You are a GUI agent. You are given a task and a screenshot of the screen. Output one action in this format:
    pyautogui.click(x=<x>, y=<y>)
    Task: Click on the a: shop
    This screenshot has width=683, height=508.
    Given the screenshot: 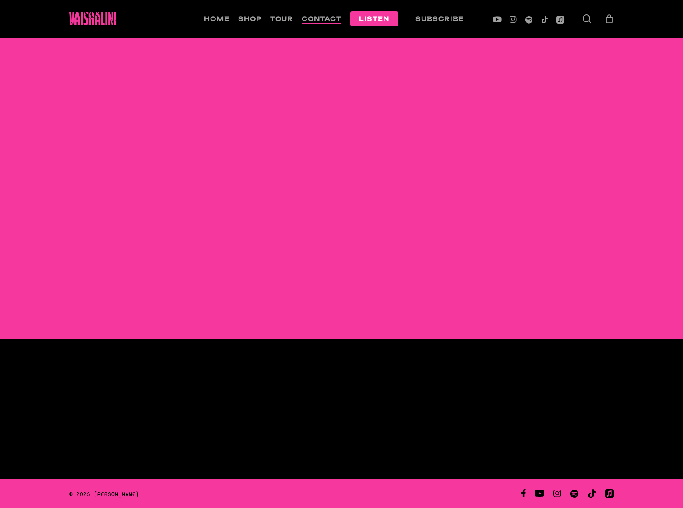 What is the action you would take?
    pyautogui.click(x=250, y=19)
    